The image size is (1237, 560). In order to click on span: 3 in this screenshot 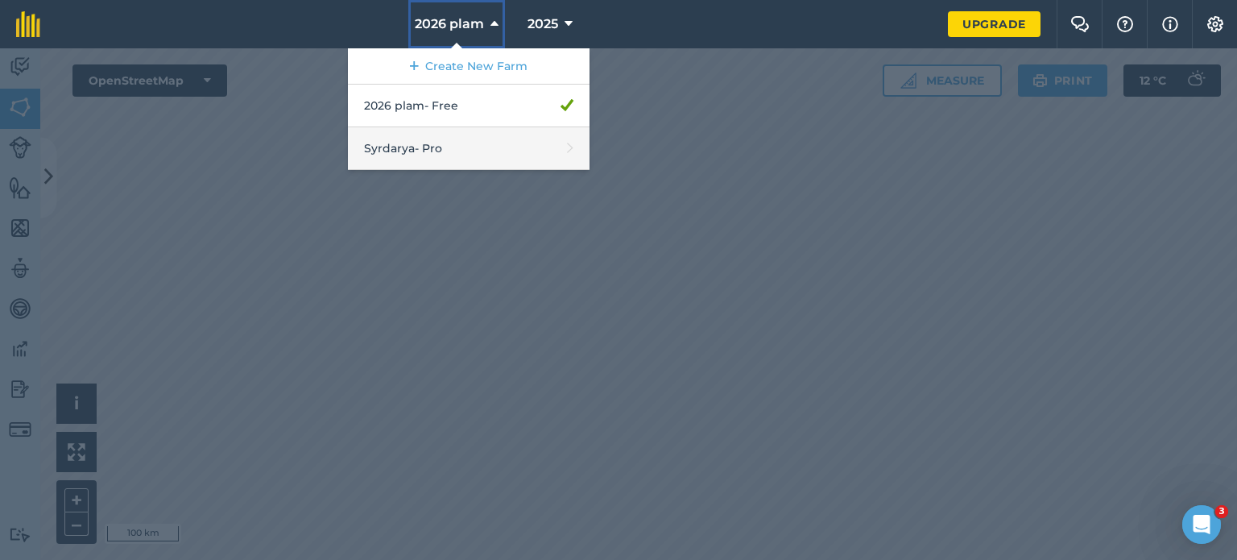, I will do `click(1222, 511)`.